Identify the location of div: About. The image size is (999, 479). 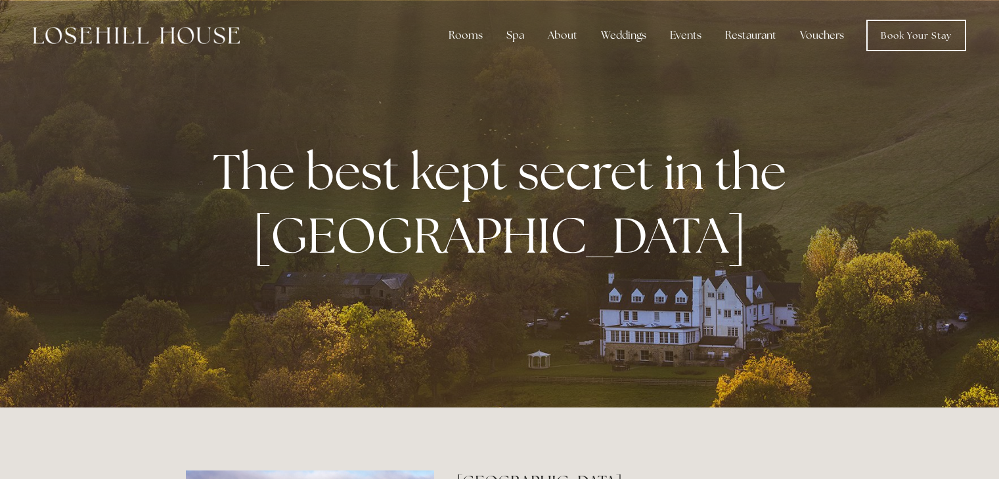
(562, 35).